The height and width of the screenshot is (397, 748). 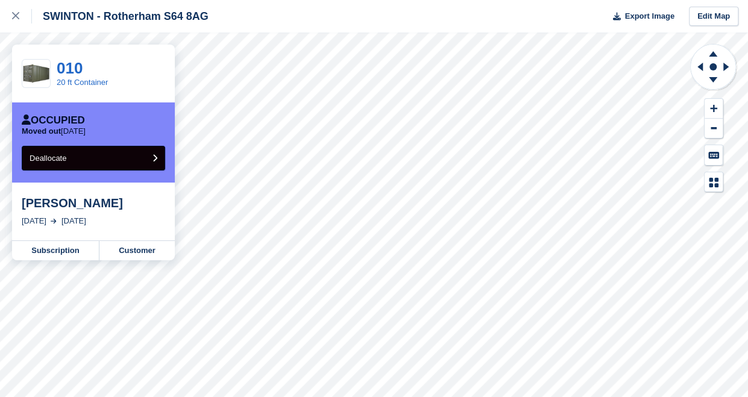 What do you see at coordinates (649, 16) in the screenshot?
I see `span: Export Image` at bounding box center [649, 16].